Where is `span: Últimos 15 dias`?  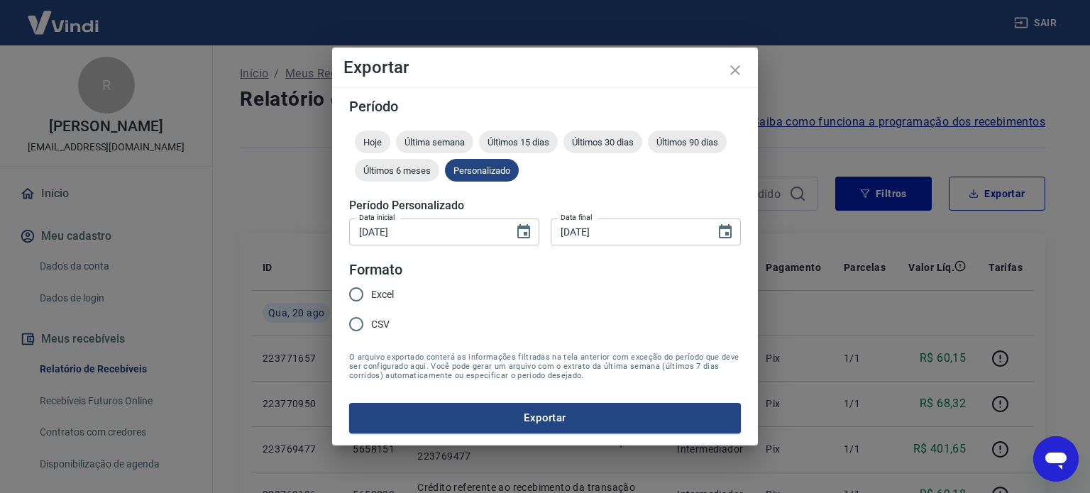 span: Últimos 15 dias is located at coordinates (518, 142).